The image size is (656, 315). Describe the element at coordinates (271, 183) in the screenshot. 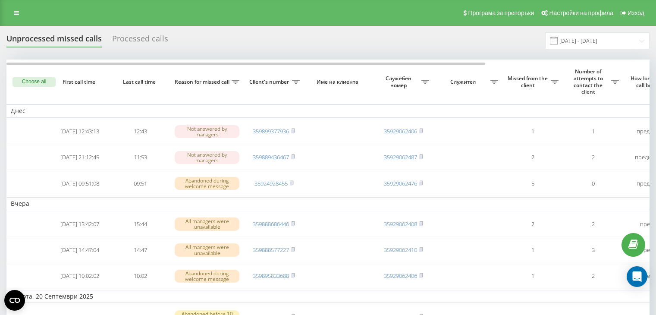

I see `a: 35924928455` at that location.